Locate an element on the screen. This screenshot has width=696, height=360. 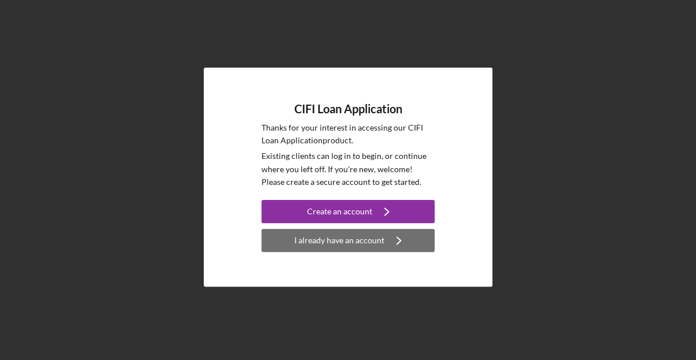
button: Create an account is located at coordinates (348, 211).